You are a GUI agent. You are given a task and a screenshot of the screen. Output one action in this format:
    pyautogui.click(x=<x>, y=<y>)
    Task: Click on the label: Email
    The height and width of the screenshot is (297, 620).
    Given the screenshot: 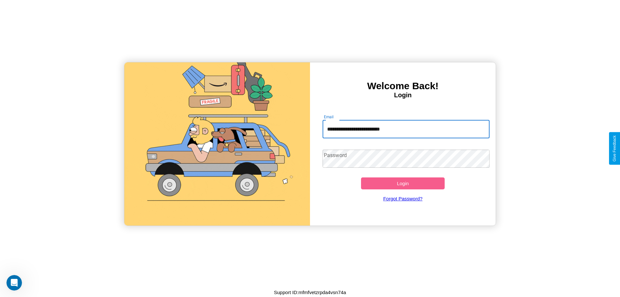 What is the action you would take?
    pyautogui.click(x=328, y=116)
    